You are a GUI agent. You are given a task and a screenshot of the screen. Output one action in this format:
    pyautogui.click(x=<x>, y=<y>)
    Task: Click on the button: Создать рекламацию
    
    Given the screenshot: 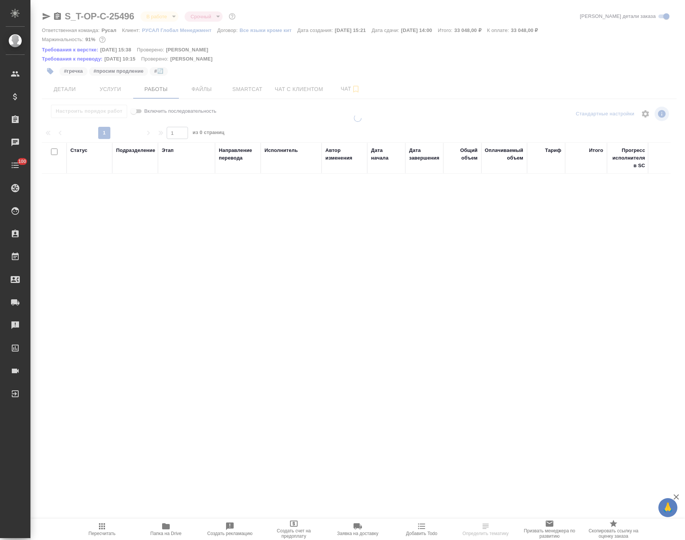 What is the action you would take?
    pyautogui.click(x=230, y=529)
    